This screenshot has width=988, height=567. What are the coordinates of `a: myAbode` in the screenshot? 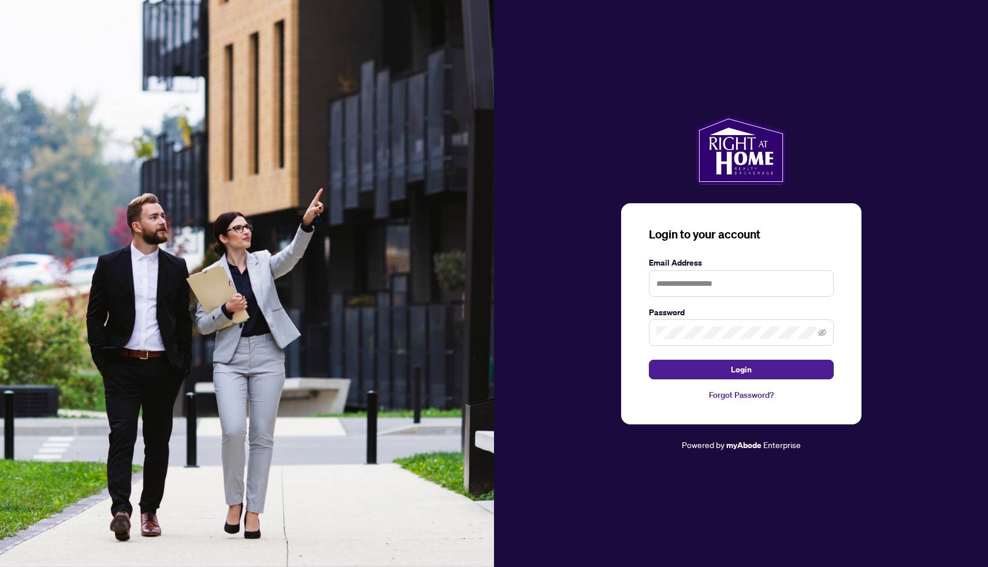 It's located at (744, 445).